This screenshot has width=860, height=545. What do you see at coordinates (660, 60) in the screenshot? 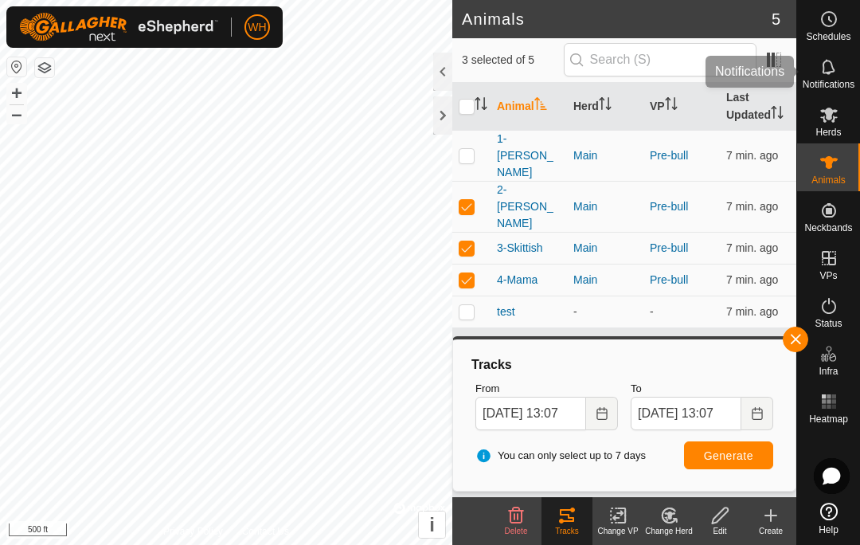
I see `input: Search (S)` at bounding box center [660, 60].